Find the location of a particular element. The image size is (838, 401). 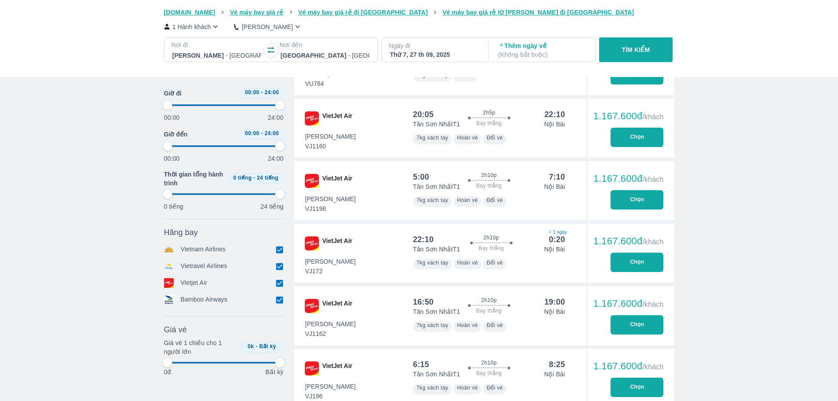

p: 1 Hành khách is located at coordinates (192, 27).